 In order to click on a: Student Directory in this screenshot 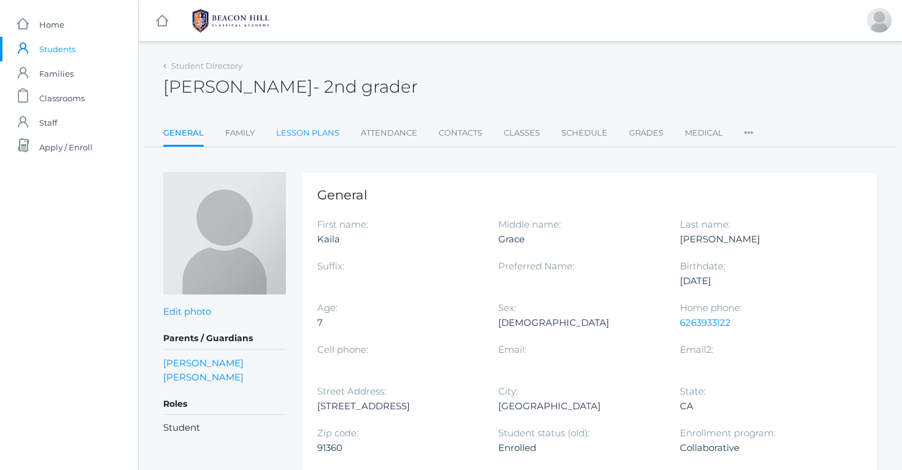, I will do `click(207, 66)`.